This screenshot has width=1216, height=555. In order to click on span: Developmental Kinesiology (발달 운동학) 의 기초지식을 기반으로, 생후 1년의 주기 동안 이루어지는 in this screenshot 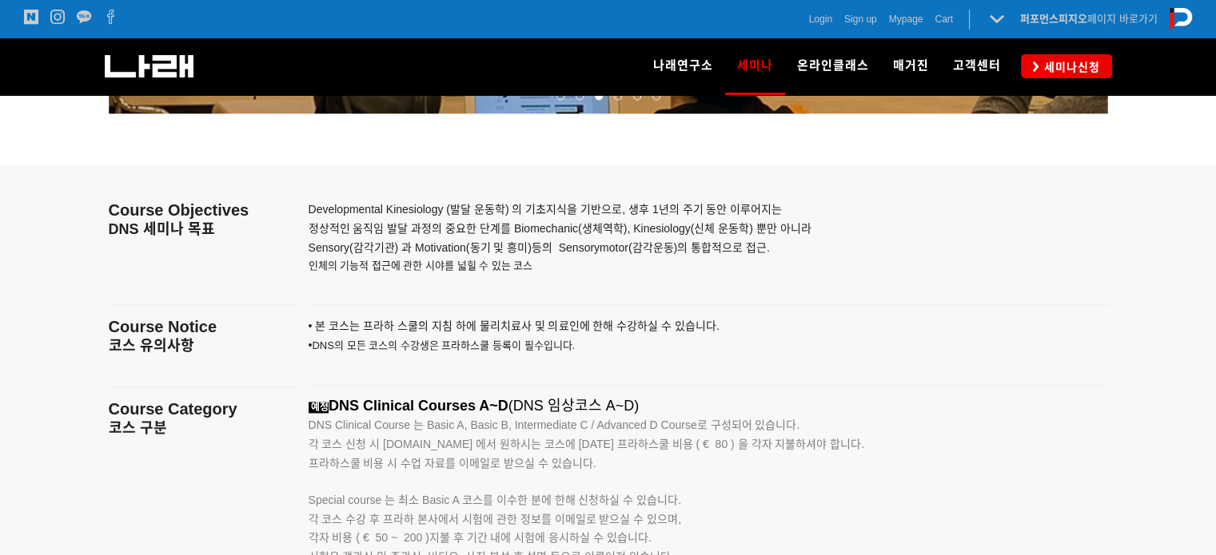, I will do `click(545, 209)`.